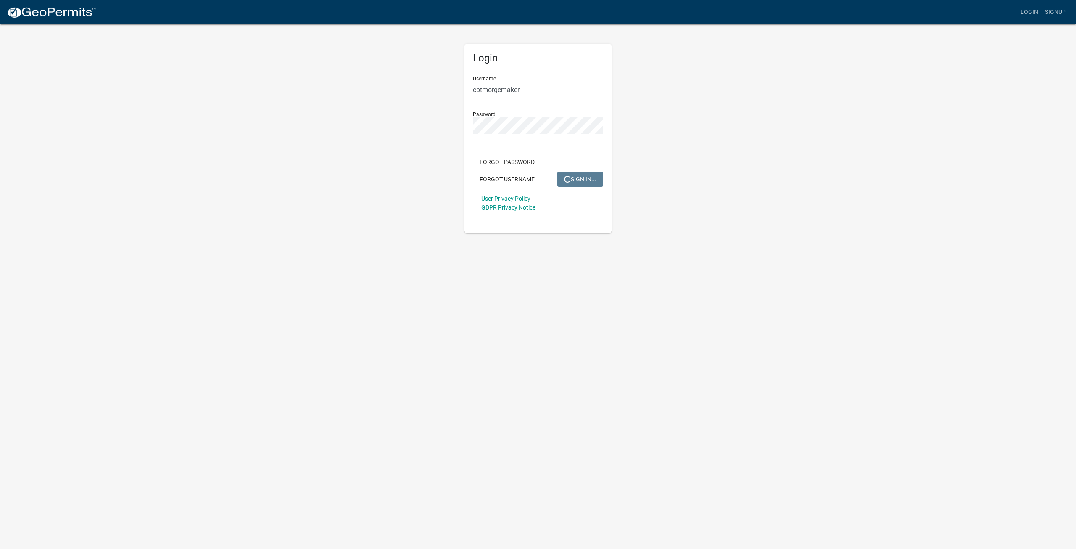 The width and height of the screenshot is (1076, 549). I want to click on button: SIGN IN..., so click(580, 179).